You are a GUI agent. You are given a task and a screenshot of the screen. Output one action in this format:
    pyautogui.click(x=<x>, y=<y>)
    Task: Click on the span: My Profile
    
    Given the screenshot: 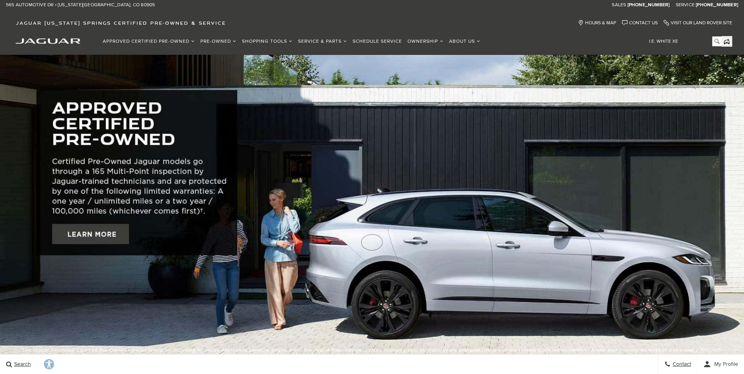 What is the action you would take?
    pyautogui.click(x=724, y=364)
    